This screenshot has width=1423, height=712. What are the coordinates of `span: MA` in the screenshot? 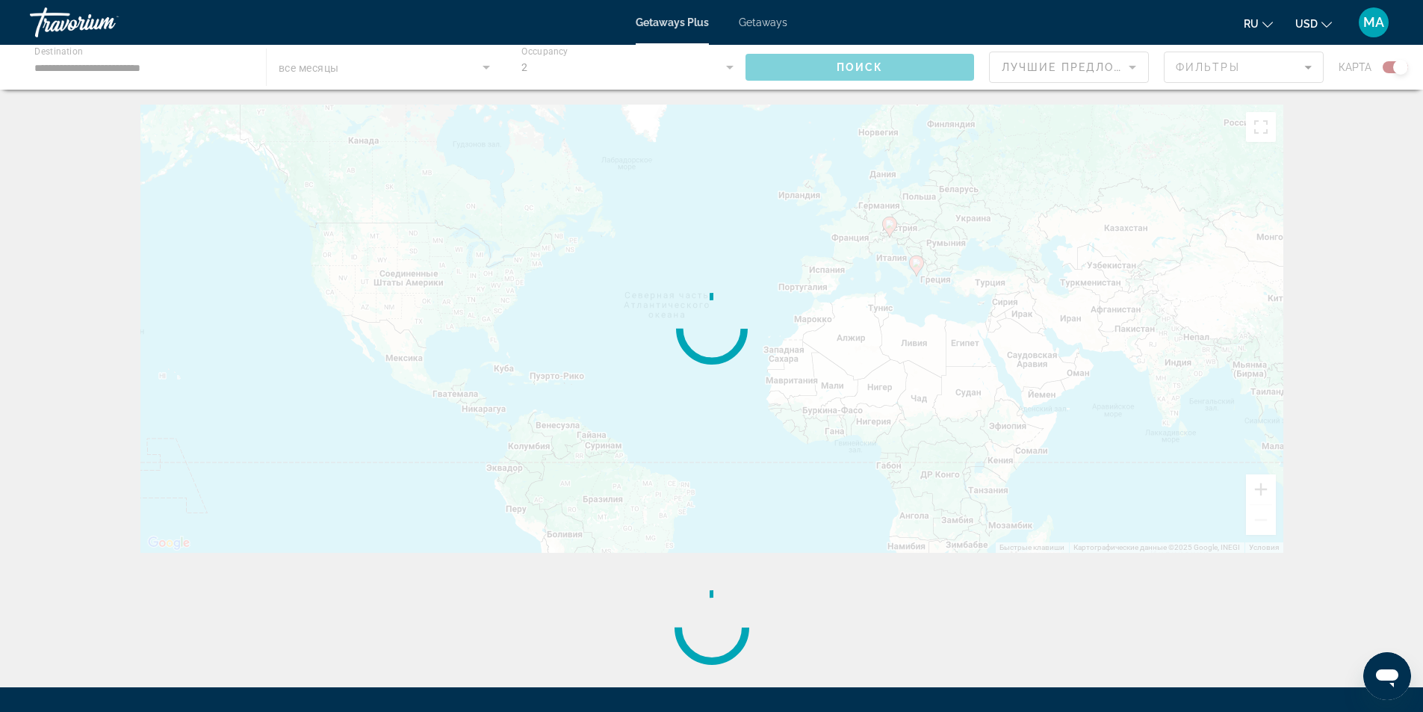 It's located at (1373, 22).